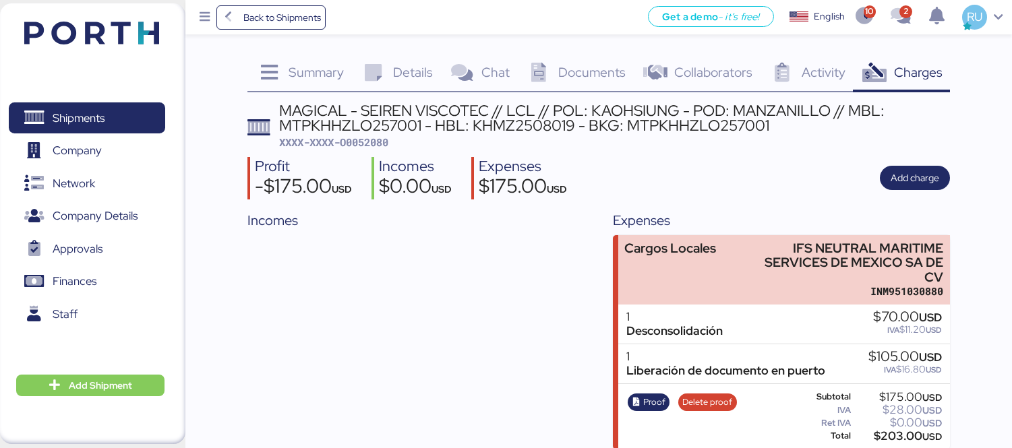 Image resolution: width=1012 pixels, height=448 pixels. I want to click on span: Staff, so click(65, 314).